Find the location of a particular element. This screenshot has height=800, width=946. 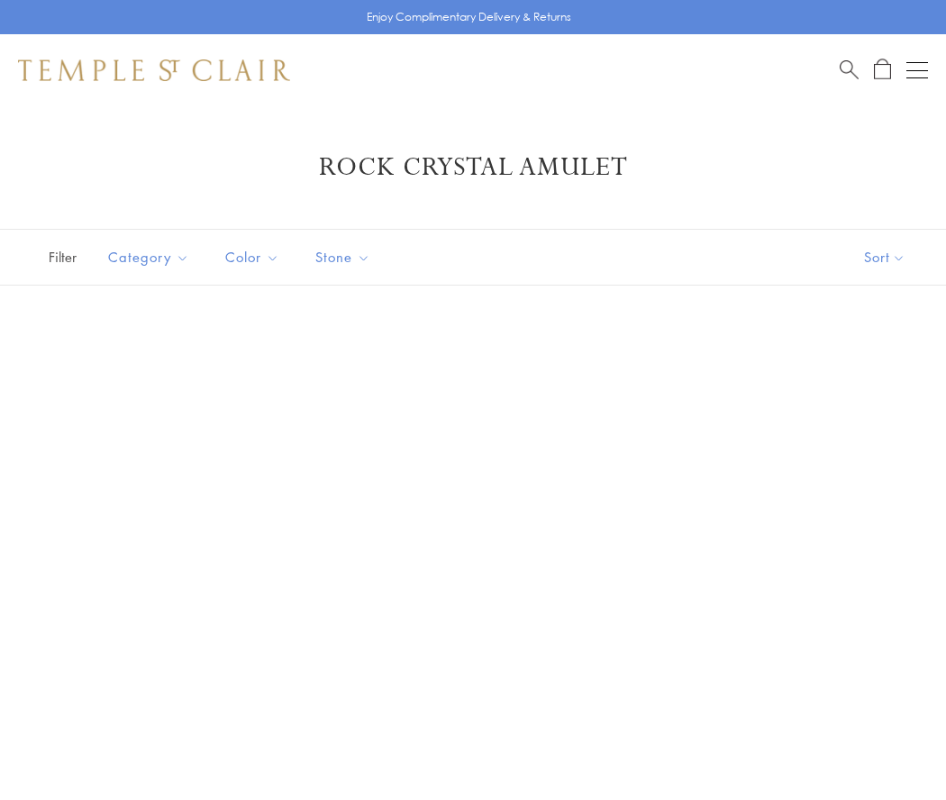

h1: Rock Crystal Amulet is located at coordinates (473, 168).